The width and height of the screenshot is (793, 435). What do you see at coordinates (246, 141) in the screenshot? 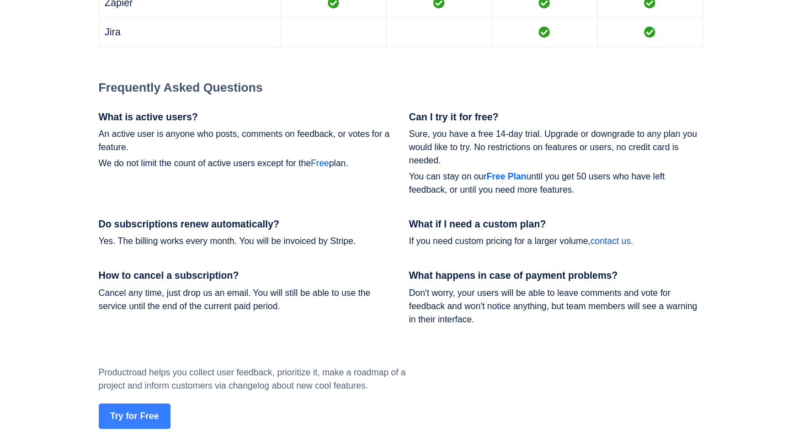
I see `p: An active user is anyone who posts, comments on feedback, or votes for a feature.` at bounding box center [246, 141].